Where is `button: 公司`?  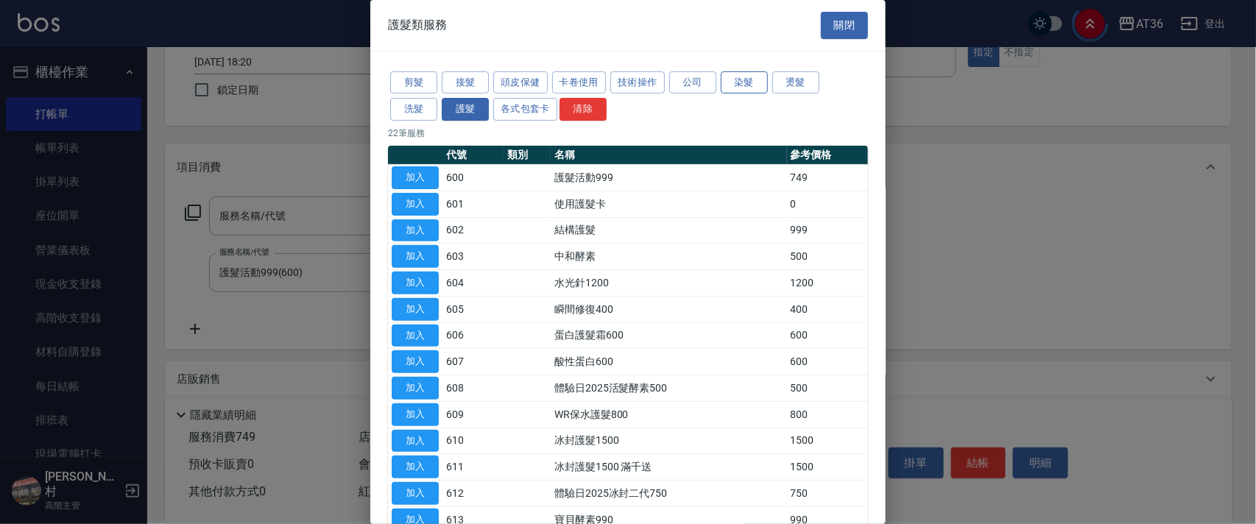
button: 公司 is located at coordinates (693, 82).